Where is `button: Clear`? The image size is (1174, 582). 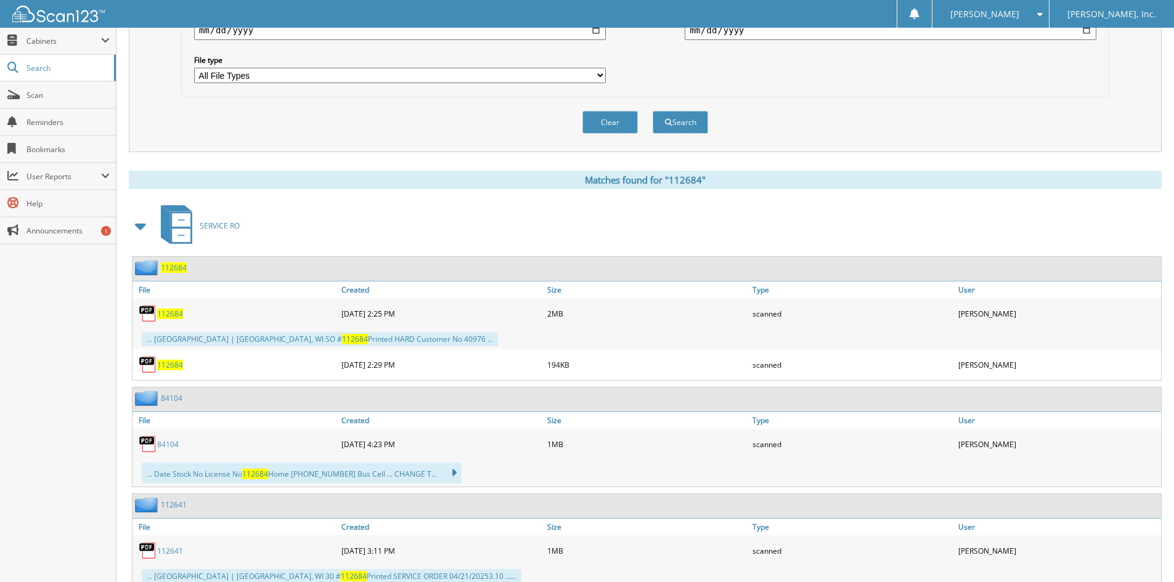
button: Clear is located at coordinates (610, 122).